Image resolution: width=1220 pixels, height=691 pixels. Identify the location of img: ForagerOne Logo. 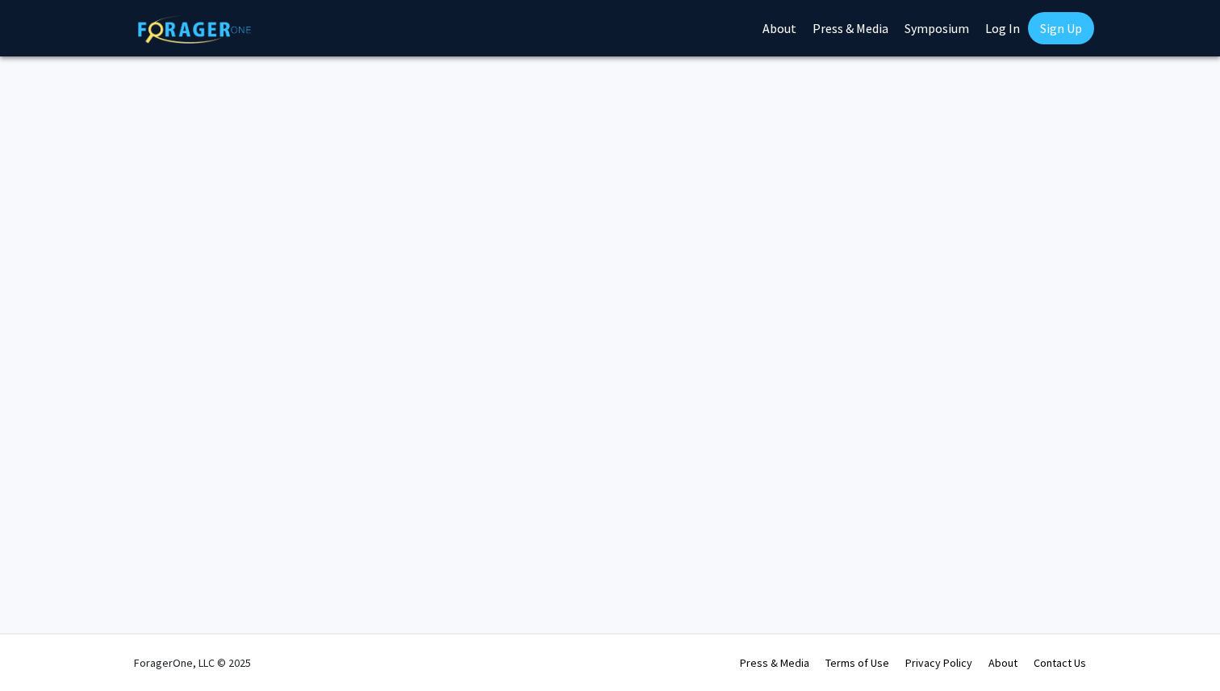
(194, 29).